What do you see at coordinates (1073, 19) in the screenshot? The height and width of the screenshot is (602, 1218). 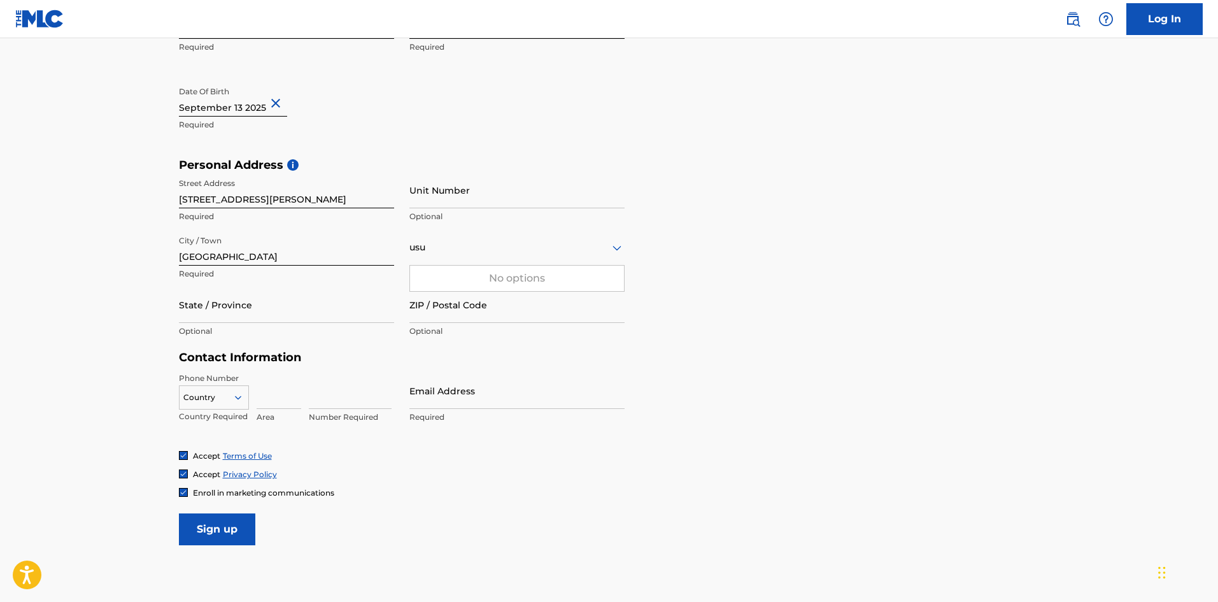 I see `a: Public Search` at bounding box center [1073, 19].